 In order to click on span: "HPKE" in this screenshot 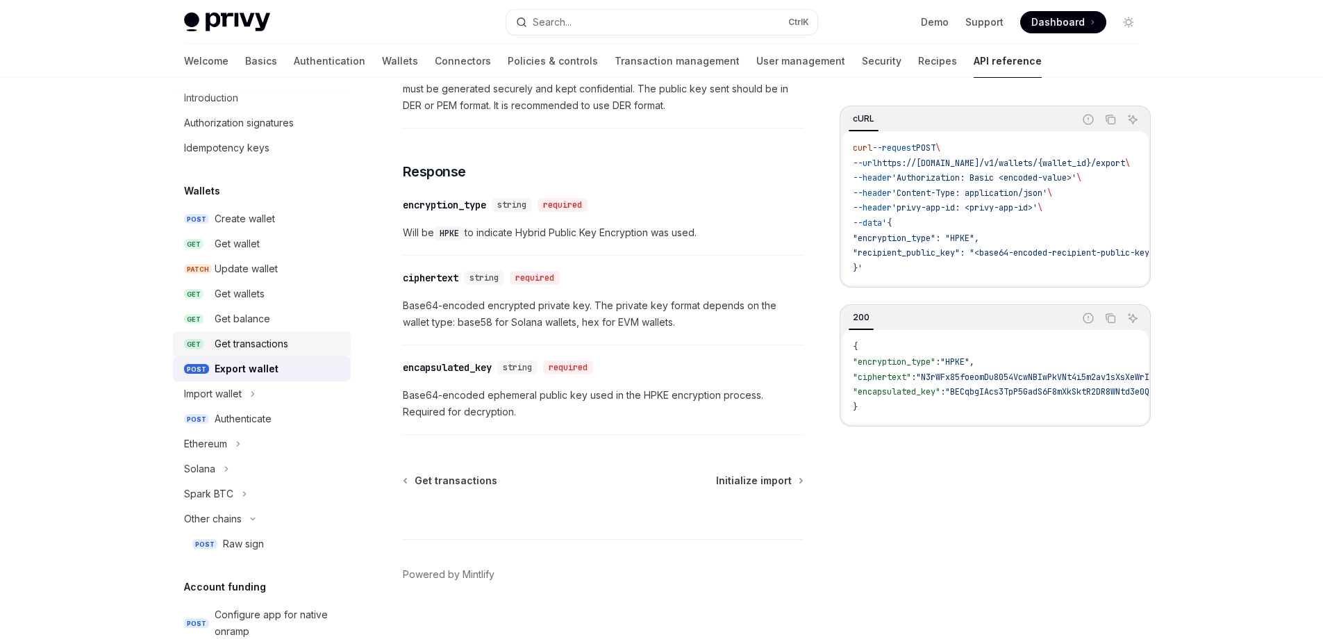, I will do `click(955, 362)`.